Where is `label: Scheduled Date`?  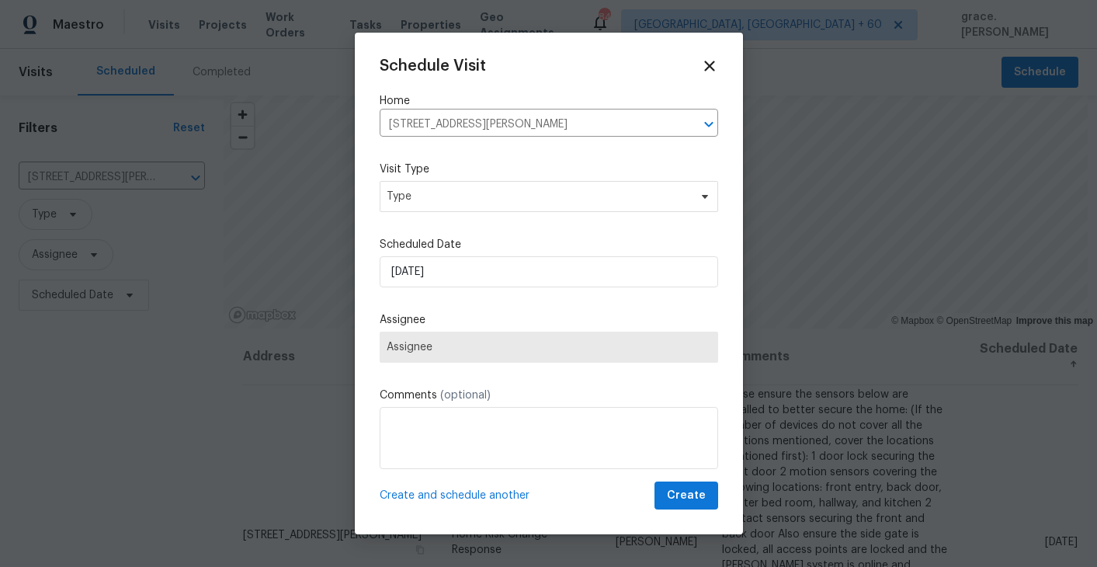
label: Scheduled Date is located at coordinates (549, 244).